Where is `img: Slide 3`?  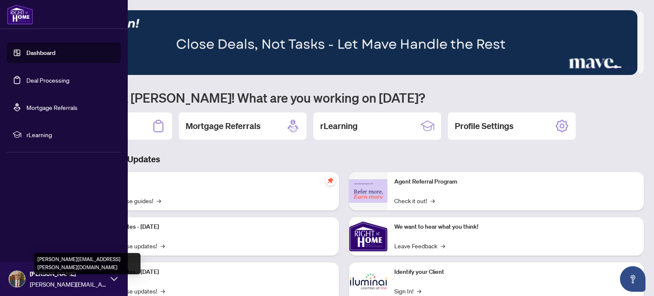
img: Slide 3 is located at coordinates (341, 43).